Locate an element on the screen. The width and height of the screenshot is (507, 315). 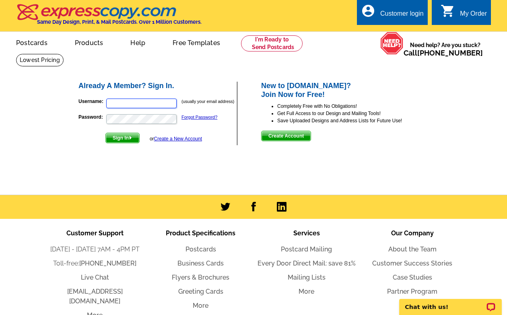
label: Username: is located at coordinates (92, 101).